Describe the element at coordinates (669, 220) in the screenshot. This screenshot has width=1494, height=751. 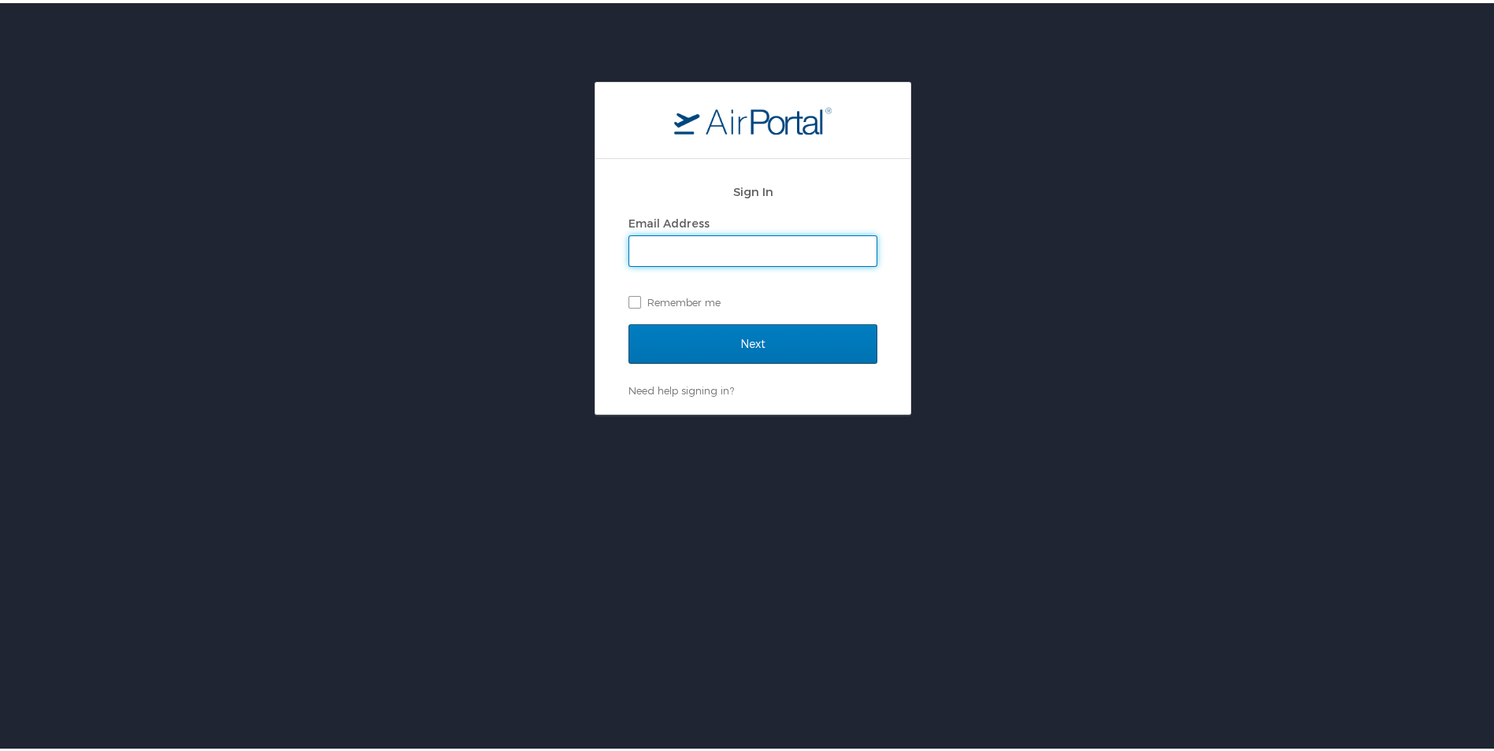
I see `label: Email Address` at that location.